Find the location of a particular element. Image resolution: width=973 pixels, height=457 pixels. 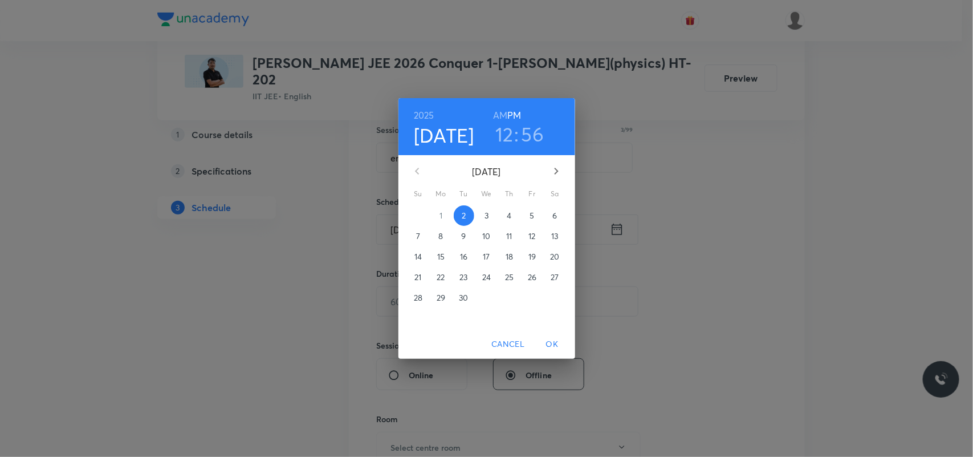

button: 23 is located at coordinates (464, 277).